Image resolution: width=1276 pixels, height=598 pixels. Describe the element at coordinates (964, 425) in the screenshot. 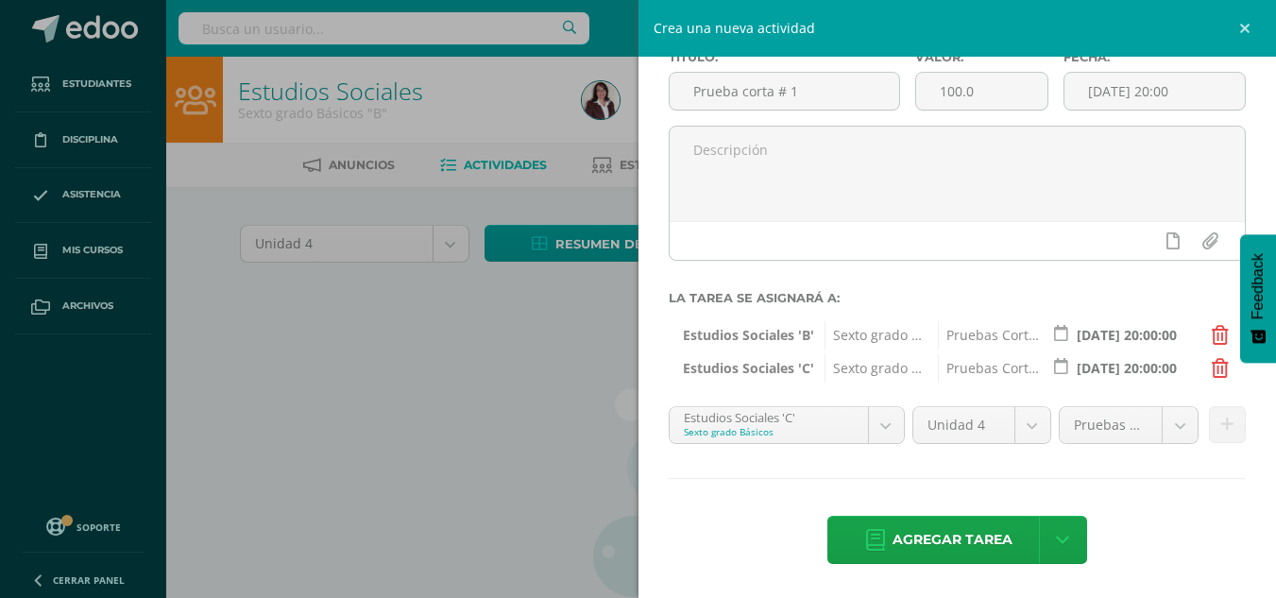

I see `span: Unidad 4` at that location.